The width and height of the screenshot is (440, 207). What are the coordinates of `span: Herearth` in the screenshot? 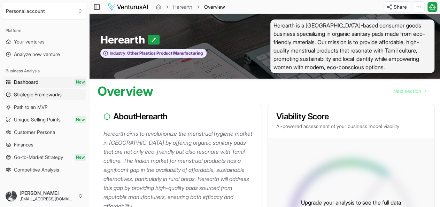 It's located at (124, 40).